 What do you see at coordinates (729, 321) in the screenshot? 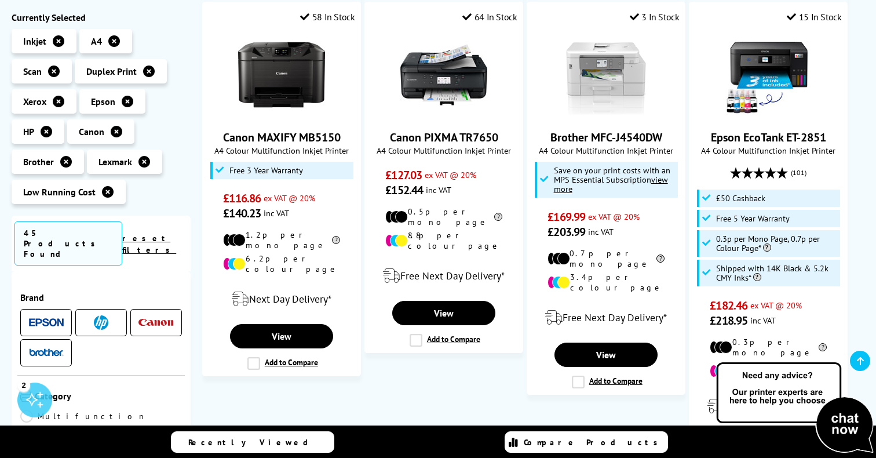
I see `span: £218.95` at bounding box center [729, 321].